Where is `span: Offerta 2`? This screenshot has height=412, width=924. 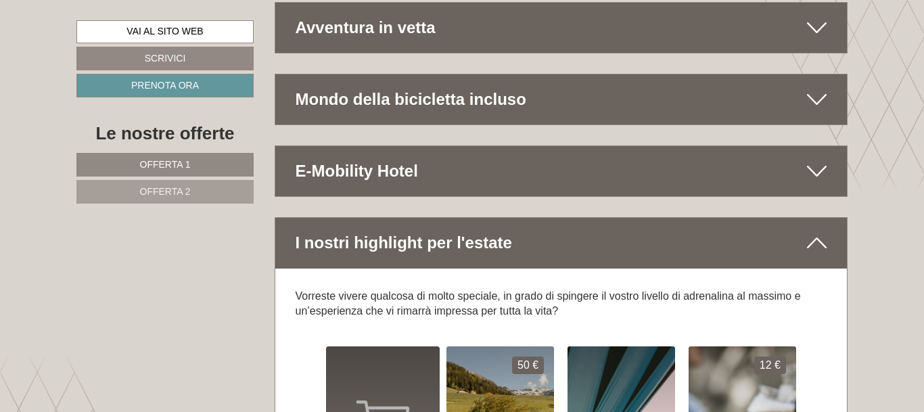
span: Offerta 2 is located at coordinates (165, 191).